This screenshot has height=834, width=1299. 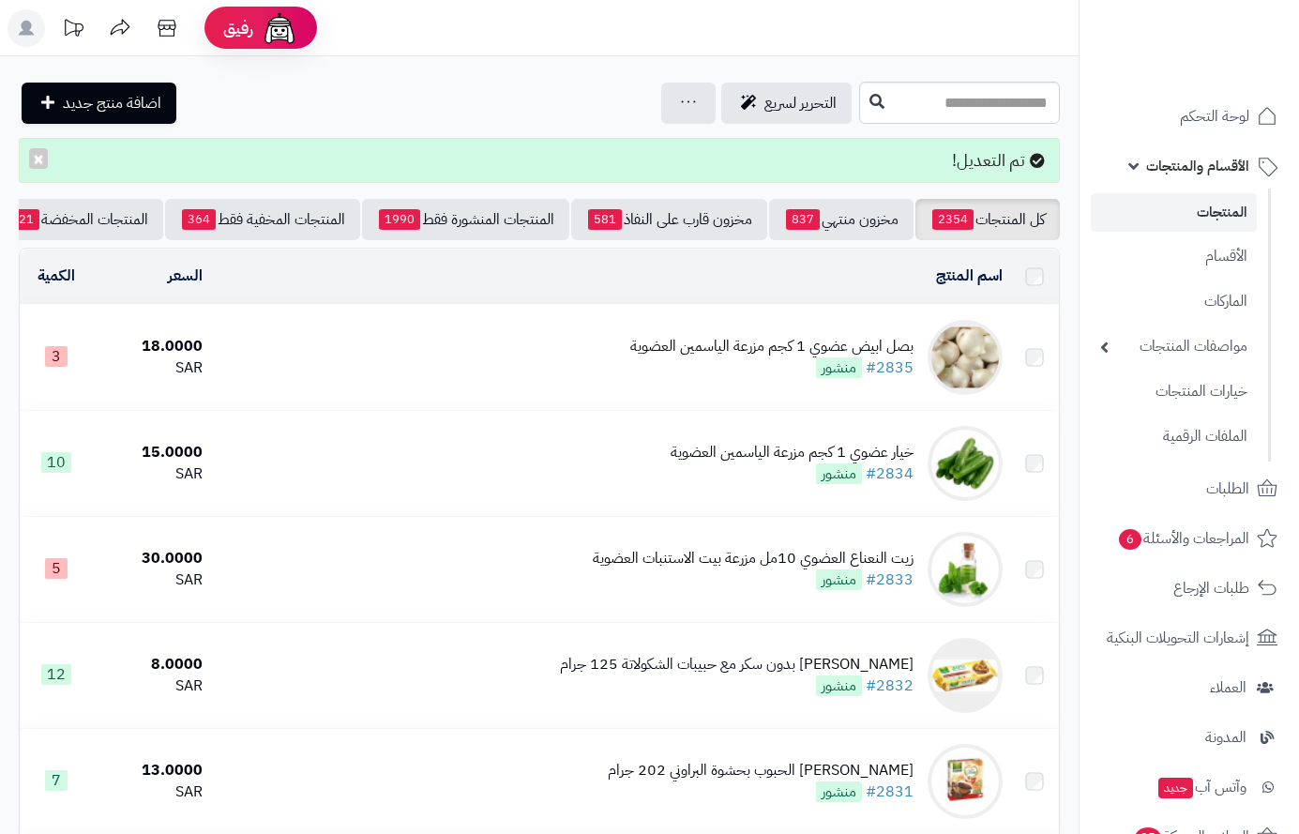 I want to click on a: المراجعات والأسئلة6, so click(x=1189, y=538).